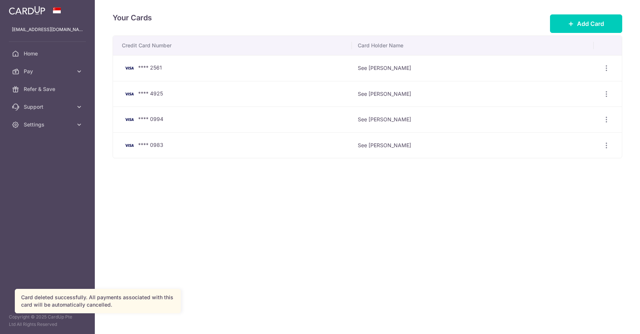  Describe the element at coordinates (585, 24) in the screenshot. I see `a: Add Card` at that location.